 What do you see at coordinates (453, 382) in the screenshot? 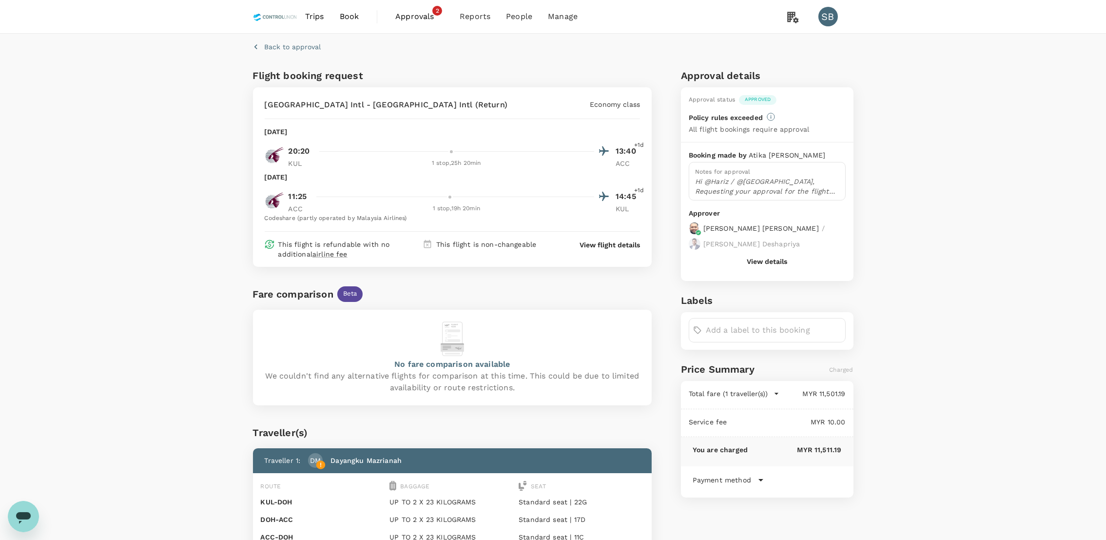
I see `p: We couldn't find any alternative flights for comparison at this time. This could be due to limite...` at bounding box center [453, 382].